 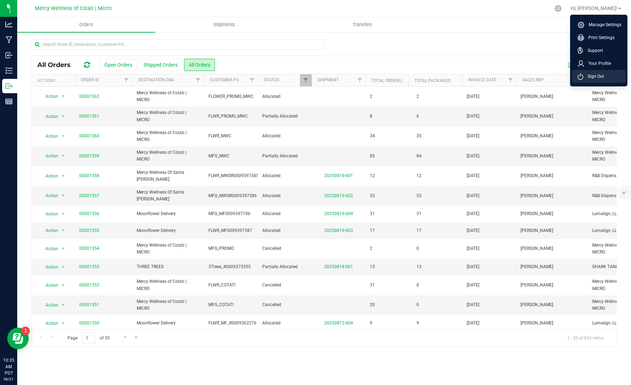 What do you see at coordinates (4, 4) in the screenshot?
I see `span: 1` at bounding box center [4, 4].